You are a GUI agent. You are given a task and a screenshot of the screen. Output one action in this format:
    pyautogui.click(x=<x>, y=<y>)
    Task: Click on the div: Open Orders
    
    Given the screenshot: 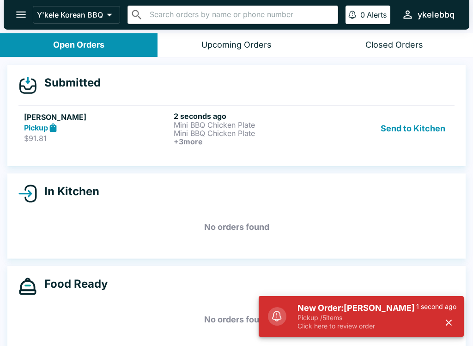 What is the action you would take?
    pyautogui.click(x=79, y=45)
    